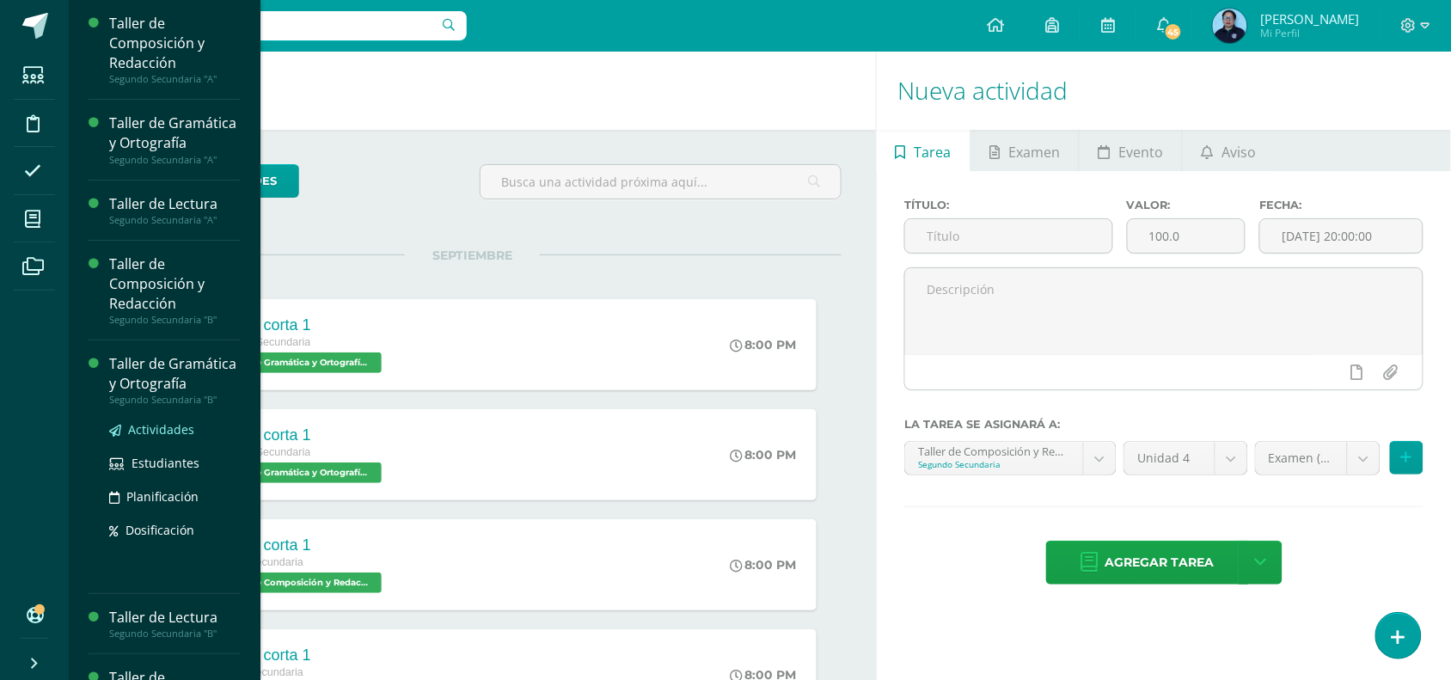 The image size is (1451, 680). Describe the element at coordinates (160, 529) in the screenshot. I see `span: Dosificación` at that location.